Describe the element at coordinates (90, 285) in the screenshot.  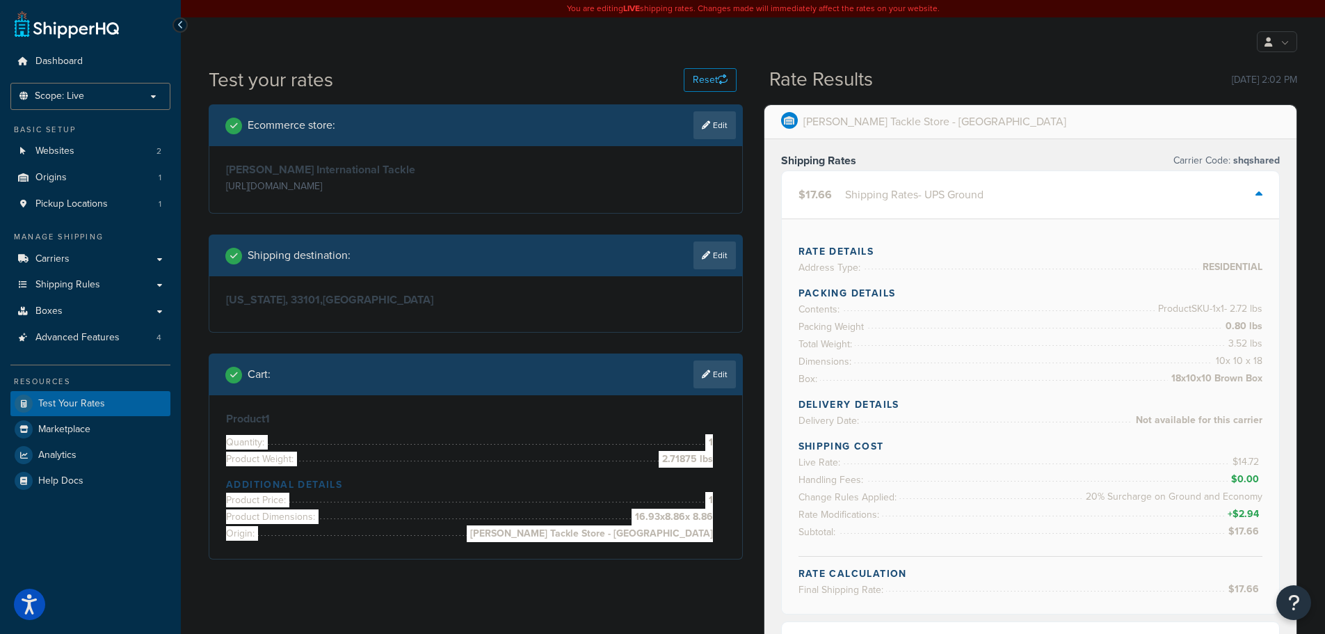
I see `a: Shipping Rules` at that location.